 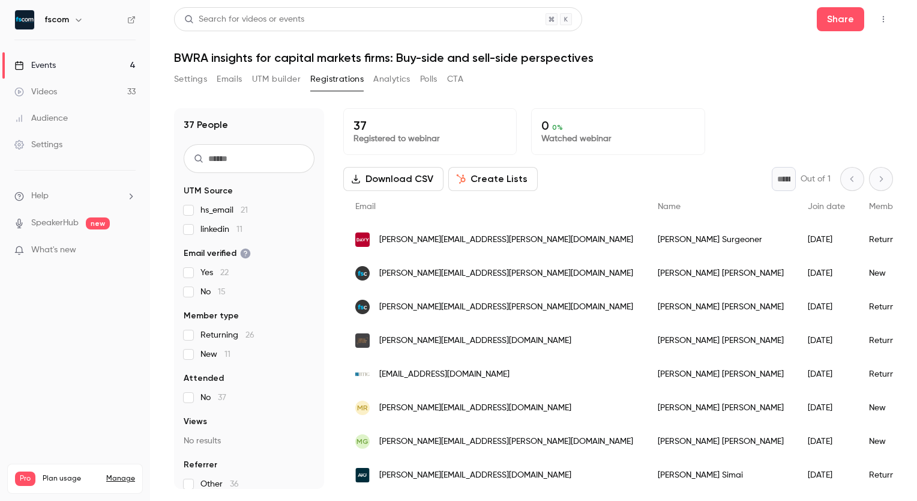 I want to click on p: Out of 1, so click(x=816, y=179).